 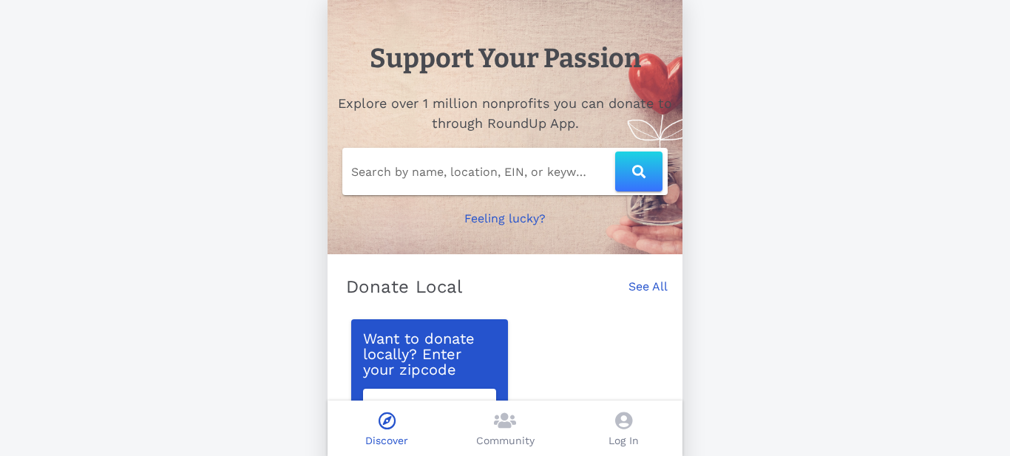 What do you see at coordinates (505, 441) in the screenshot?
I see `p: Community` at bounding box center [505, 441].